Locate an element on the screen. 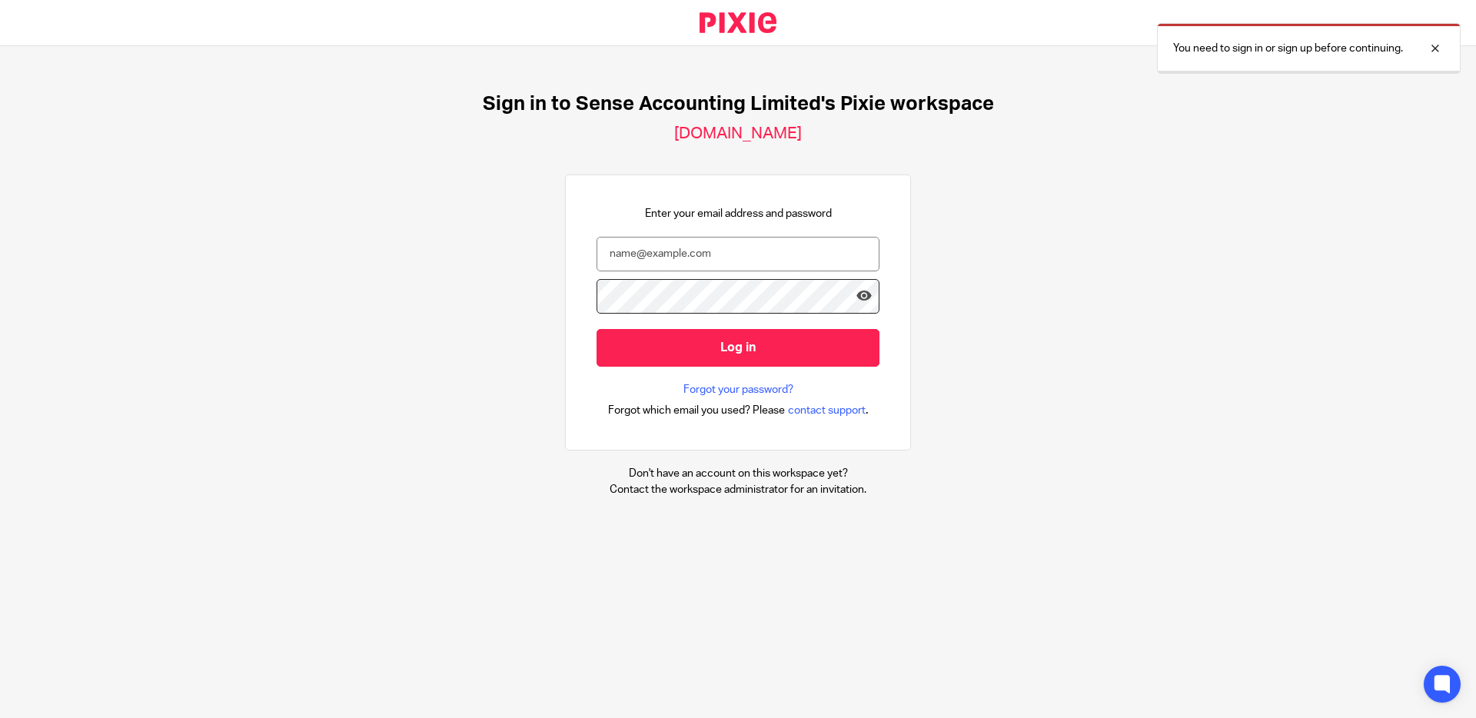 The width and height of the screenshot is (1476, 718). input: name@example.com is located at coordinates (738, 254).